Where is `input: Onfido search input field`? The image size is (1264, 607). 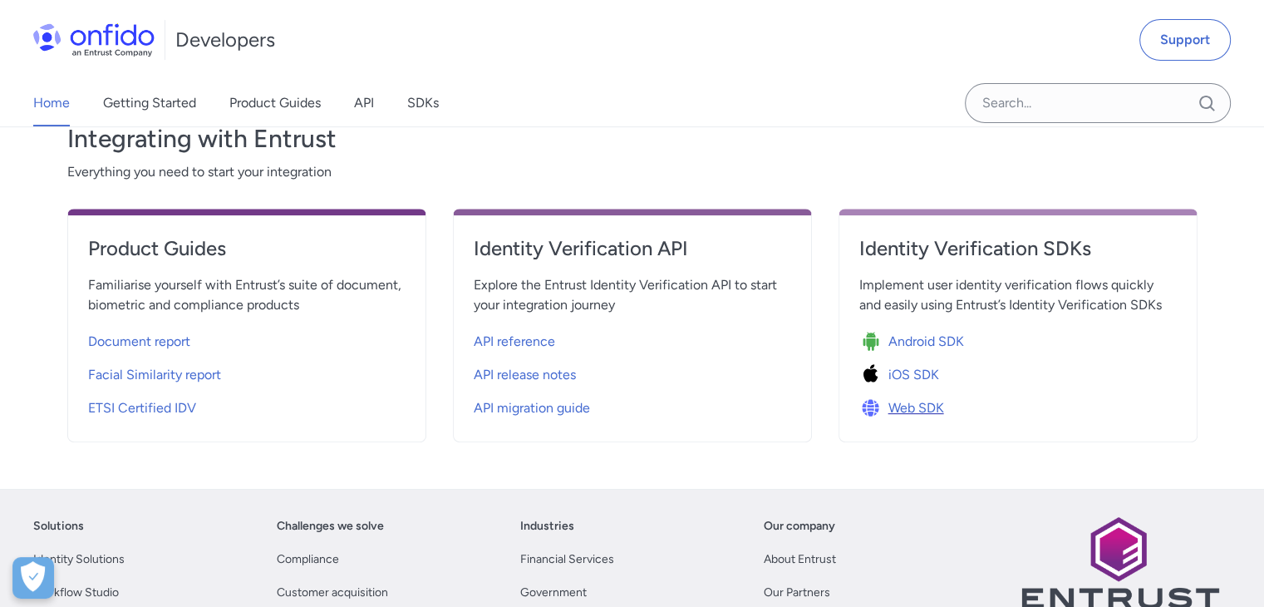 input: Onfido search input field is located at coordinates (1098, 103).